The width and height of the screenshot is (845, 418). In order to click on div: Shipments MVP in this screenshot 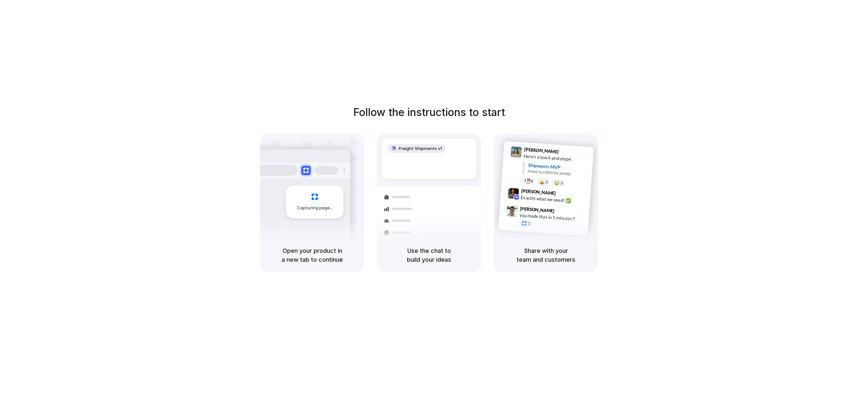, I will do `click(558, 167)`.